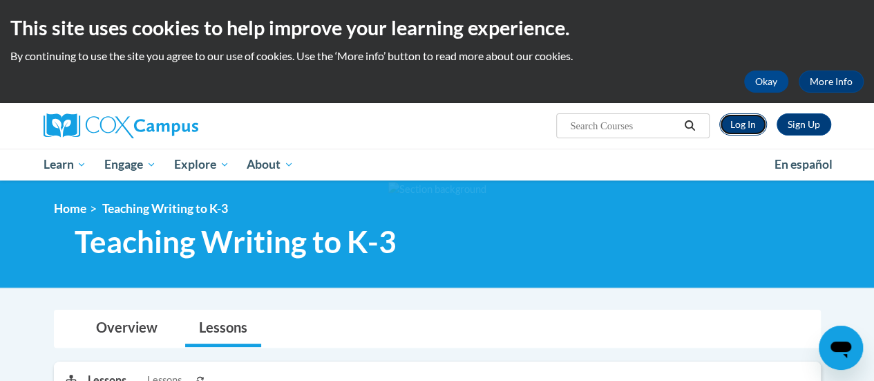 The image size is (874, 381). What do you see at coordinates (130, 164) in the screenshot?
I see `a: Engage` at bounding box center [130, 164].